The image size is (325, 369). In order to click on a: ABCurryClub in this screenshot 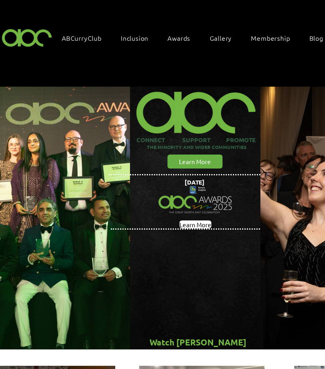, I will do `click(86, 38)`.